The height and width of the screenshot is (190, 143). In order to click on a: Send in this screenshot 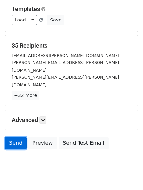, I will do `click(16, 144)`.